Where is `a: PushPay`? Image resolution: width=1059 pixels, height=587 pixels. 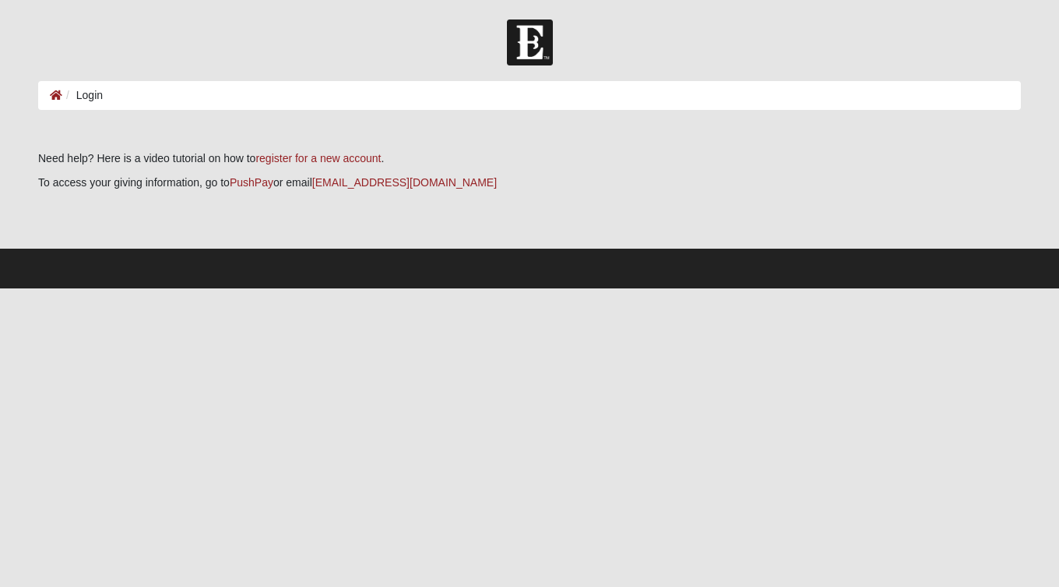 a: PushPay is located at coordinates (252, 182).